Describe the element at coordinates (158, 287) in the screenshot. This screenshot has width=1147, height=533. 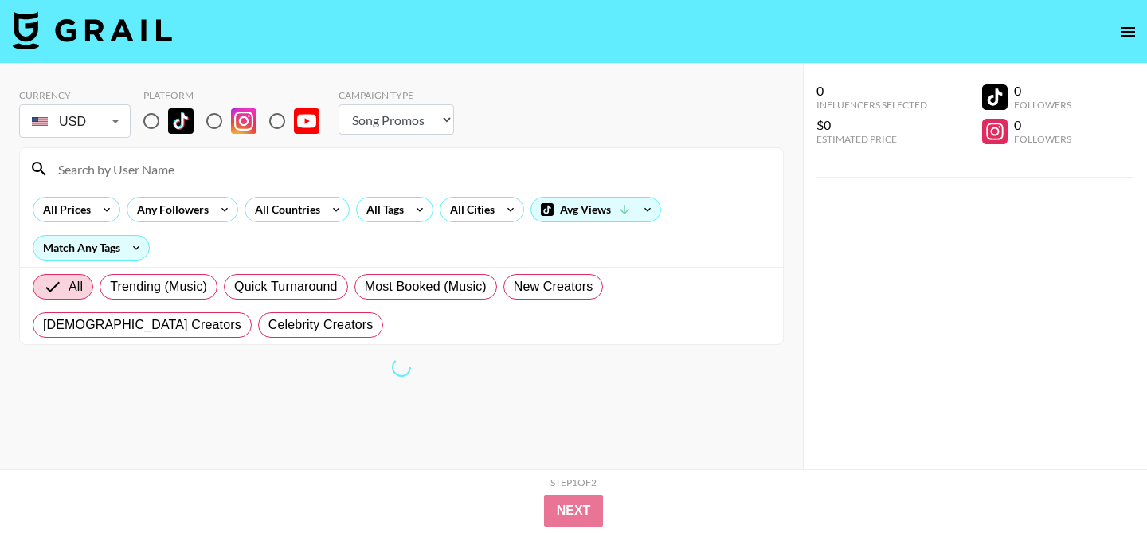
I see `span: Trending (Music)` at that location.